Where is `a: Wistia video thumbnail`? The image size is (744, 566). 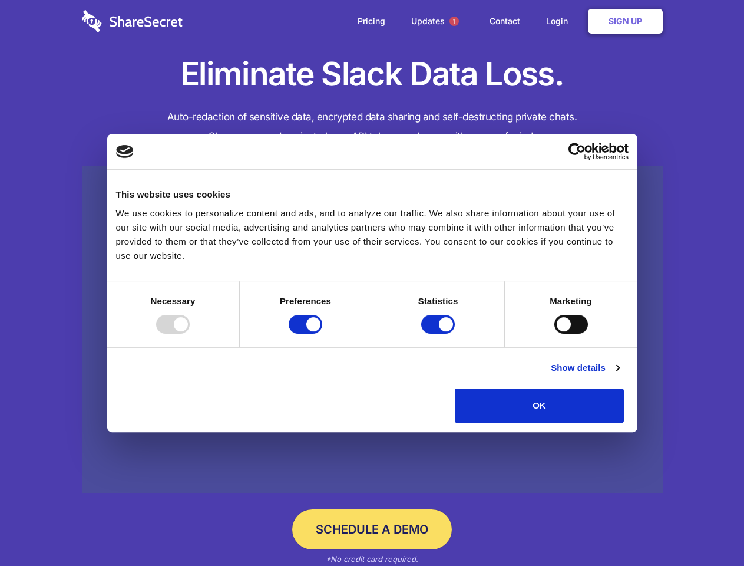 a: Wistia video thumbnail is located at coordinates (372, 329).